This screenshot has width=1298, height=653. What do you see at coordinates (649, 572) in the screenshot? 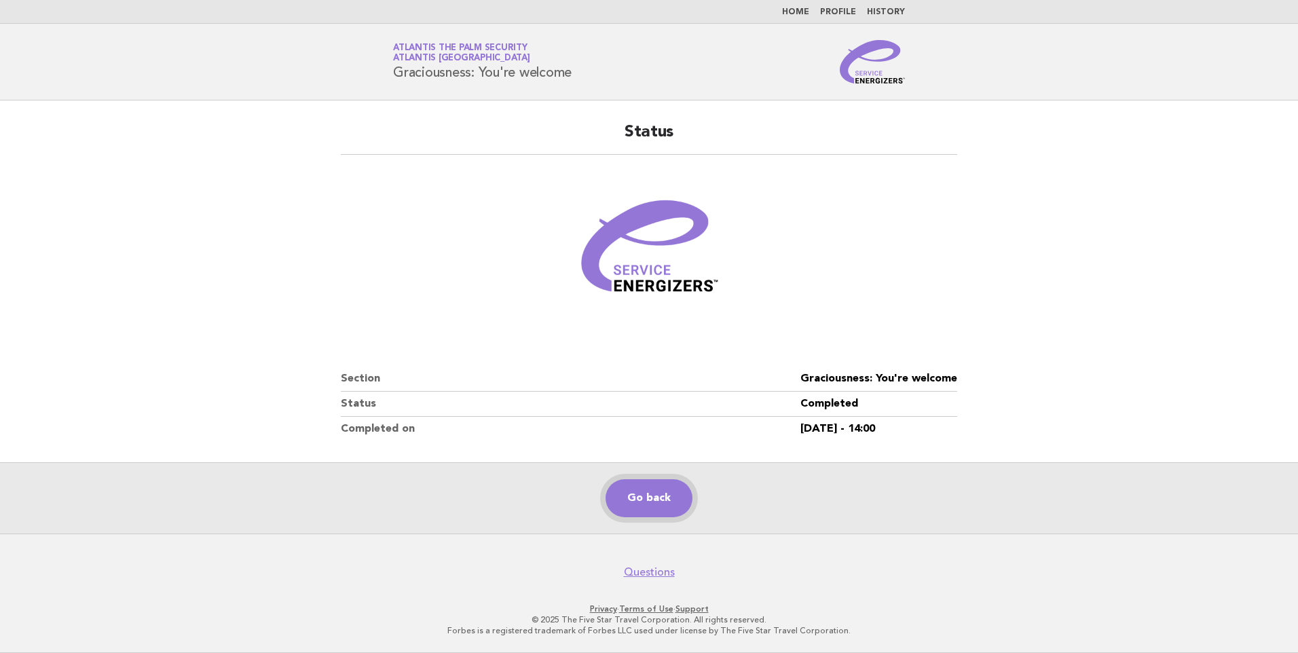
I see `a: Questions` at bounding box center [649, 572].